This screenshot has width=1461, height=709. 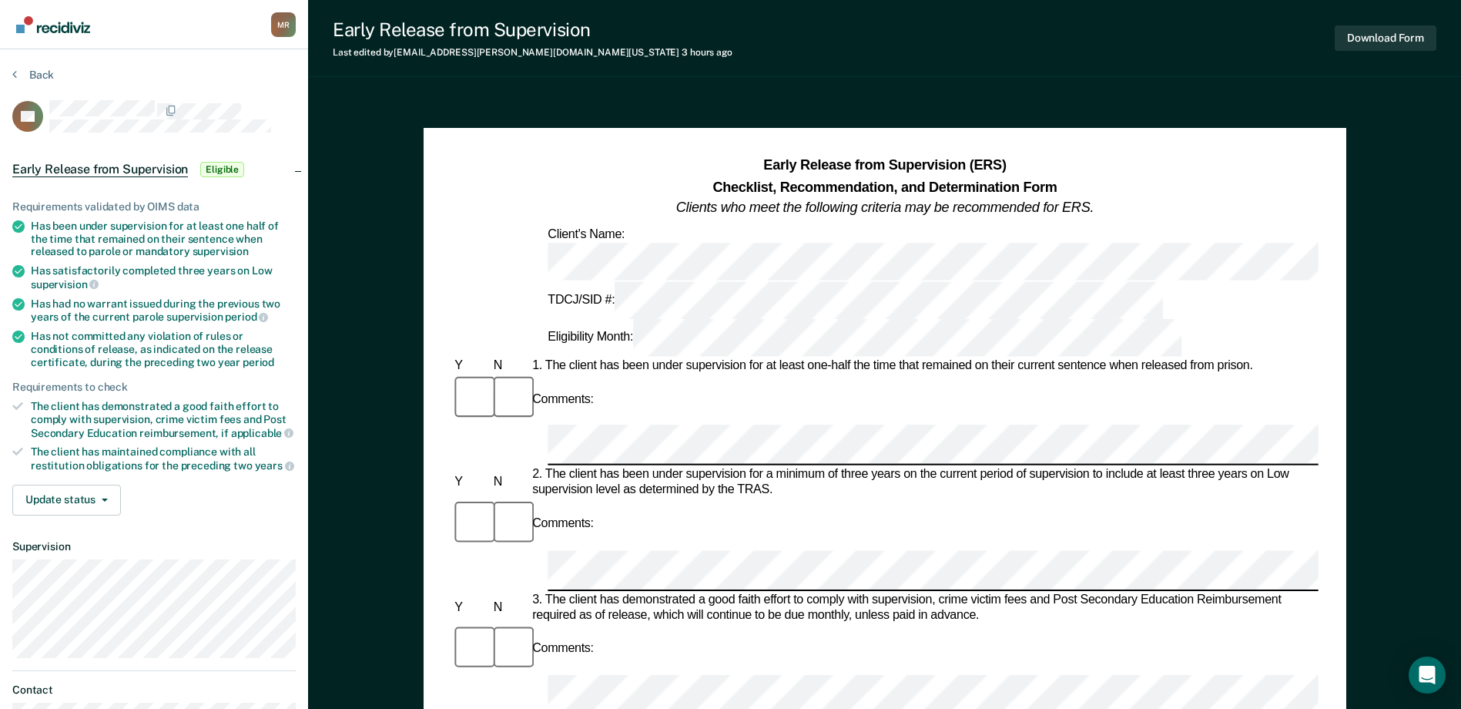 I want to click on button: Update status, so click(x=66, y=500).